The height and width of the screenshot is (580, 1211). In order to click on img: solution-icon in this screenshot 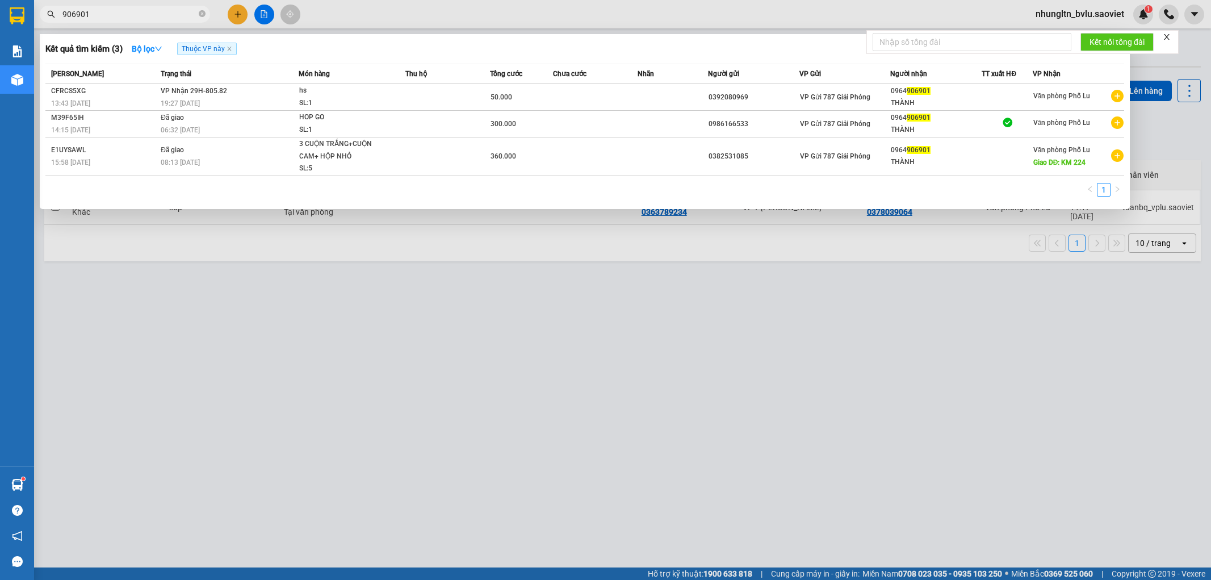, I will do `click(17, 51)`.